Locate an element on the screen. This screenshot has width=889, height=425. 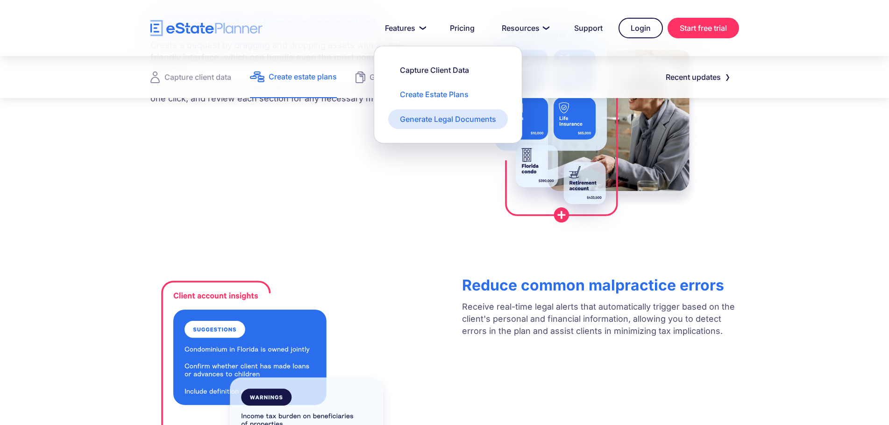
div: Generate Legal Documents is located at coordinates (448, 119).